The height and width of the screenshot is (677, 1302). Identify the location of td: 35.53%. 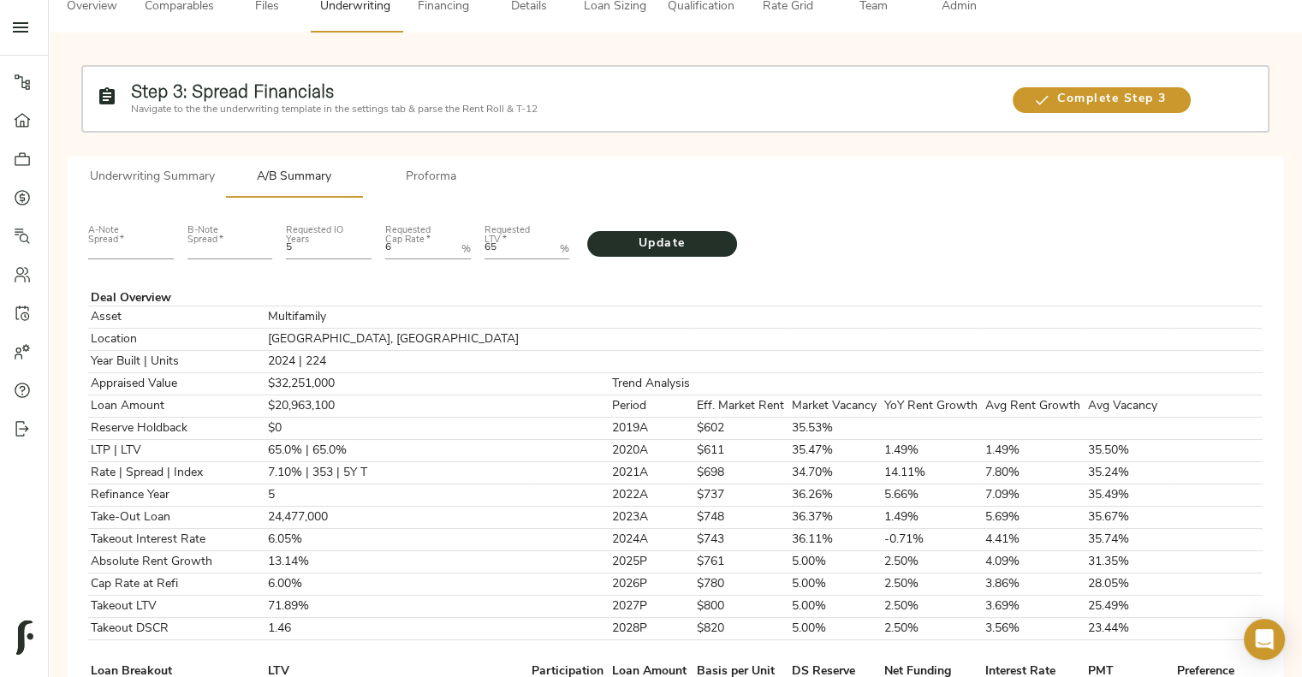
(835, 429).